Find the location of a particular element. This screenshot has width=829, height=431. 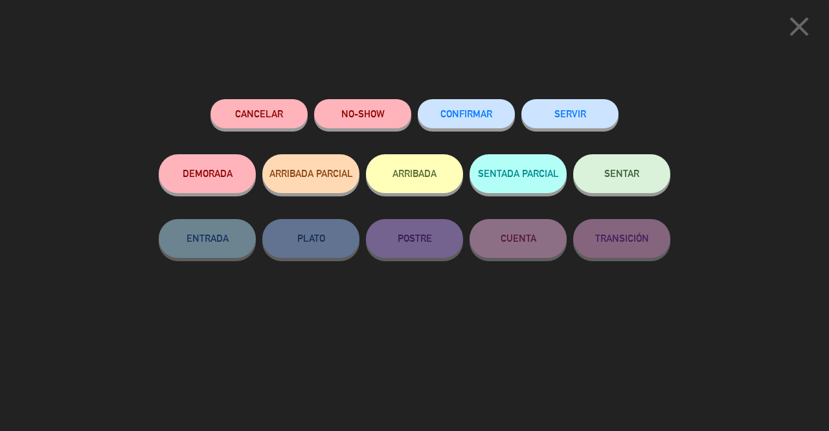

button: close is located at coordinates (799, 28).